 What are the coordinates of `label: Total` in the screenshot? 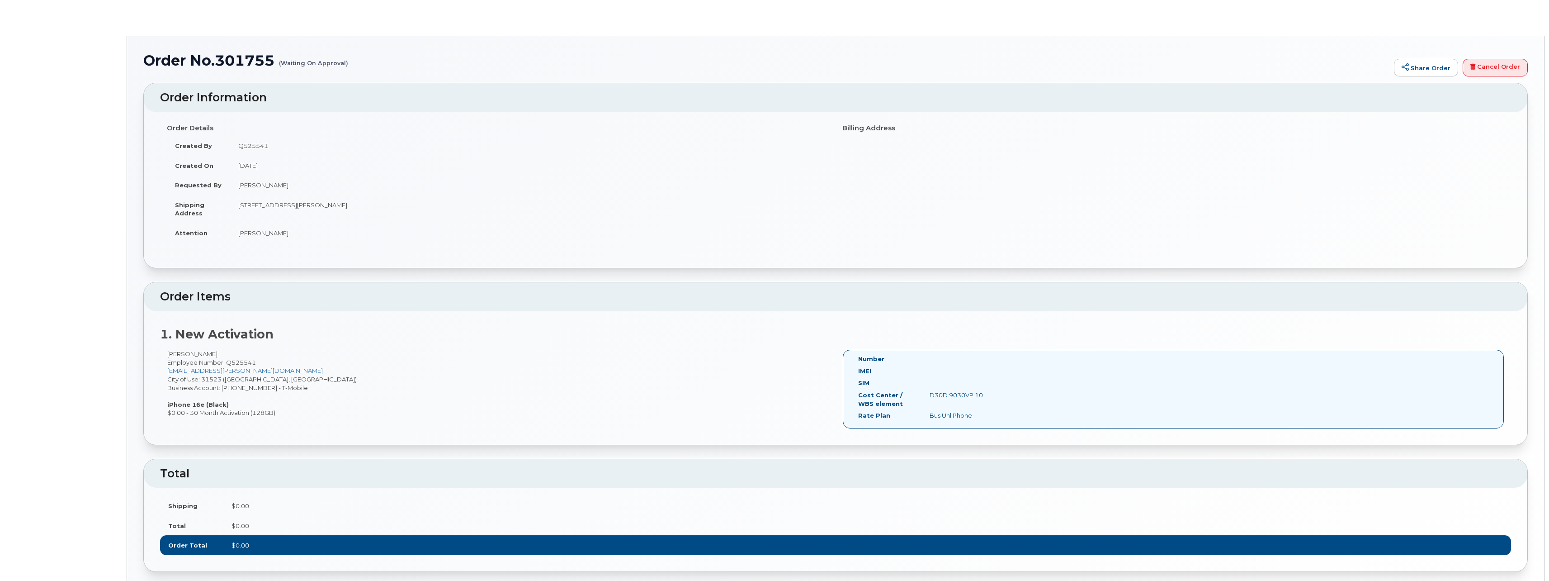 It's located at (177, 525).